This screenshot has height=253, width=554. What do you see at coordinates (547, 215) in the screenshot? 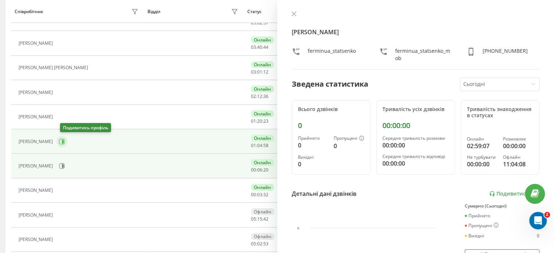
I see `span: 2` at bounding box center [547, 215].